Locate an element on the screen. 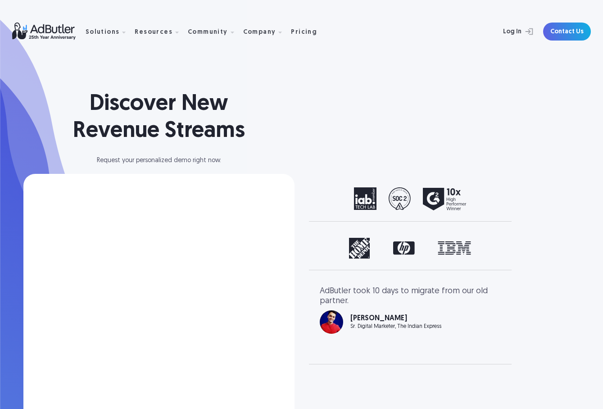  div: Sr. Digital Marketer, The Indian Express is located at coordinates (396, 327).